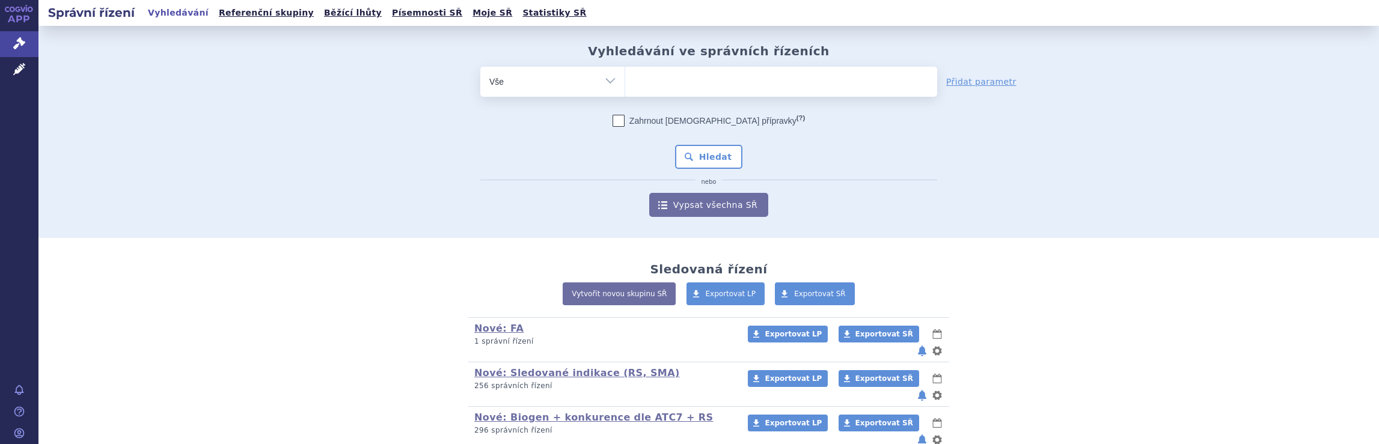 The image size is (1379, 444). Describe the element at coordinates (709, 51) in the screenshot. I see `h2: Vyhledávání ve správních řízeních` at that location.